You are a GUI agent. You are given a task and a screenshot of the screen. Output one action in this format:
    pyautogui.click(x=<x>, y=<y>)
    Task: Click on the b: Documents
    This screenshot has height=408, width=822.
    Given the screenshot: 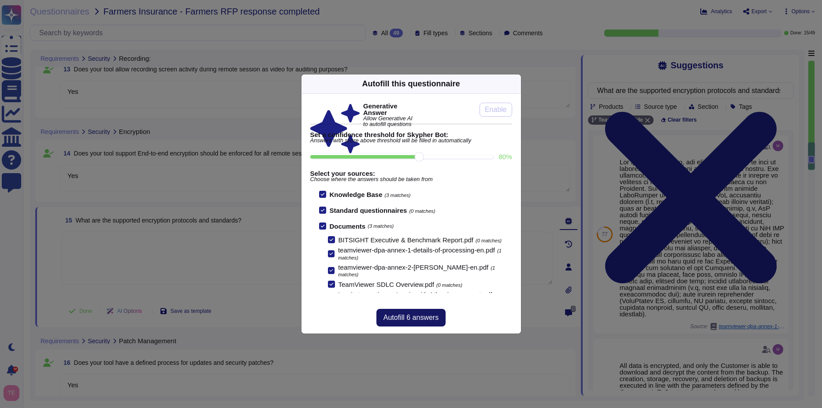 What is the action you would take?
    pyautogui.click(x=348, y=226)
    